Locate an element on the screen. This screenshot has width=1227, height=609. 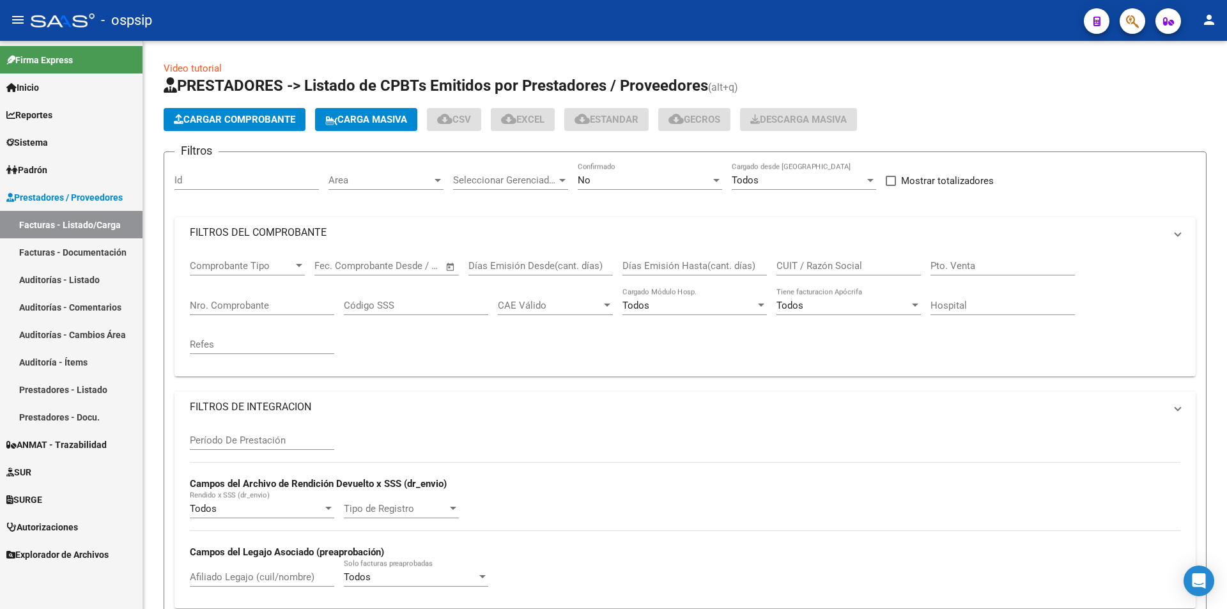
div: Open Intercom Messenger is located at coordinates (1199, 581).